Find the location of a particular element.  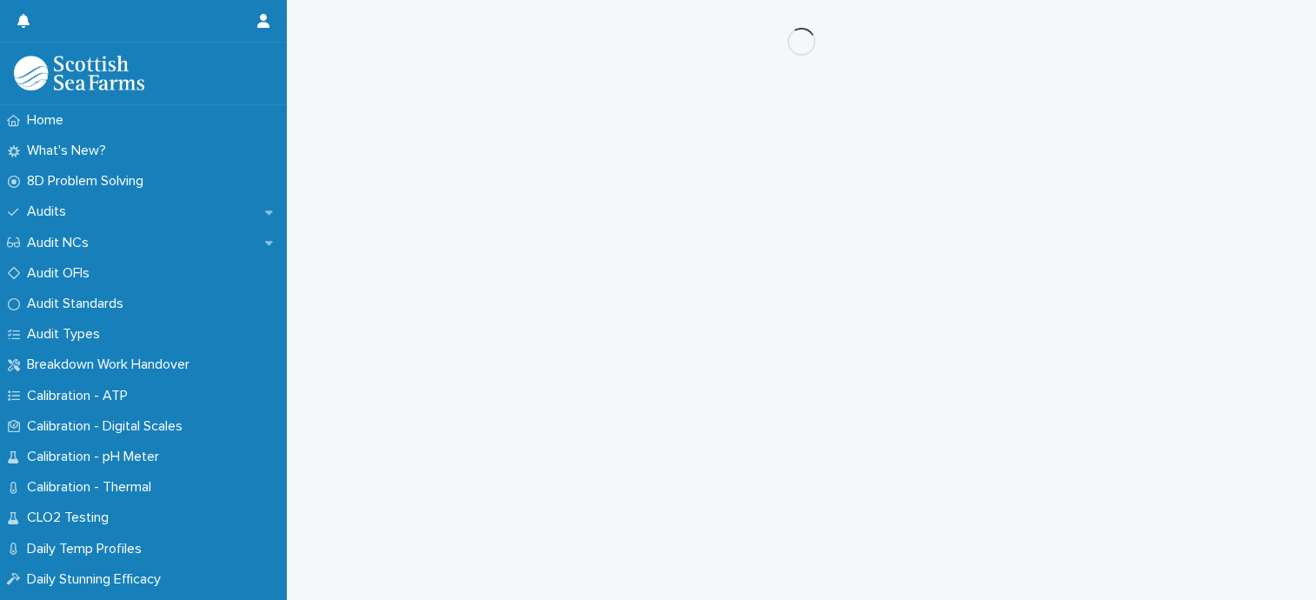

p: Home is located at coordinates (49, 120).